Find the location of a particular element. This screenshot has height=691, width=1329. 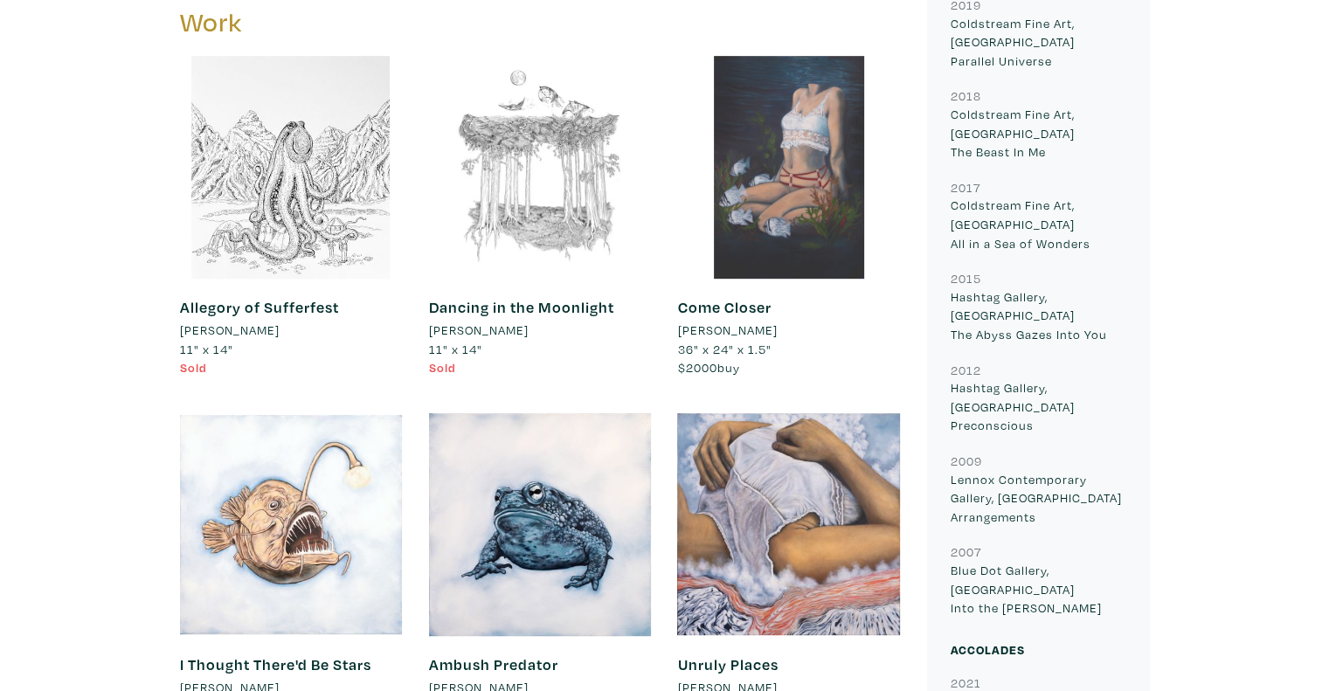

a: Come Closer is located at coordinates (724, 307).